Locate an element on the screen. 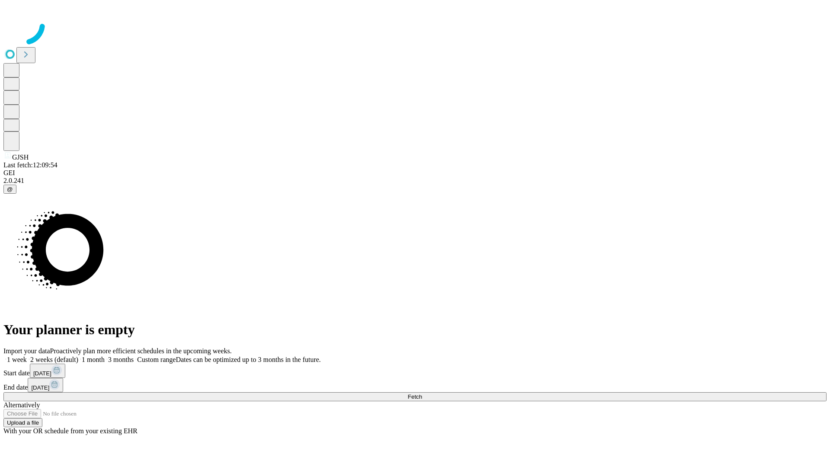 The height and width of the screenshot is (467, 830). span: Import your data is located at coordinates (27, 351).